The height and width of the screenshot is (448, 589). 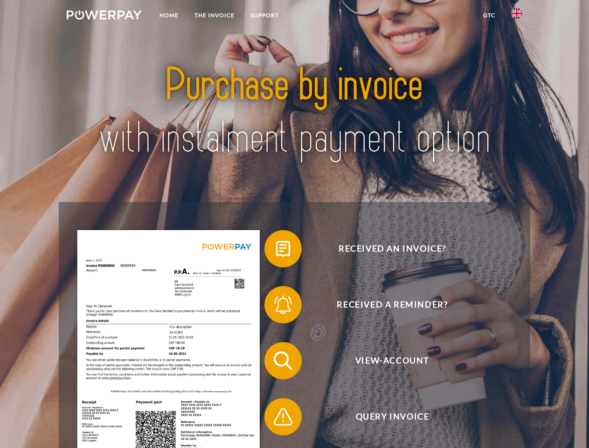 What do you see at coordinates (392, 249) in the screenshot?
I see `span: Received an invoice?` at bounding box center [392, 249].